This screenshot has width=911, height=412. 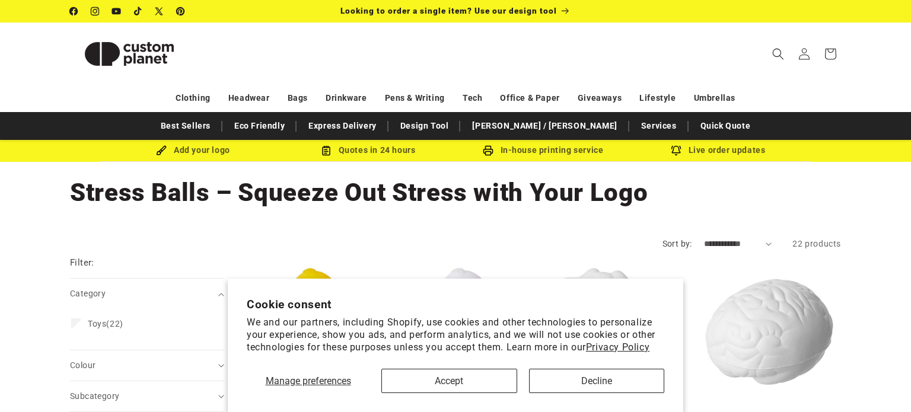 I want to click on label: Sort by:, so click(x=677, y=244).